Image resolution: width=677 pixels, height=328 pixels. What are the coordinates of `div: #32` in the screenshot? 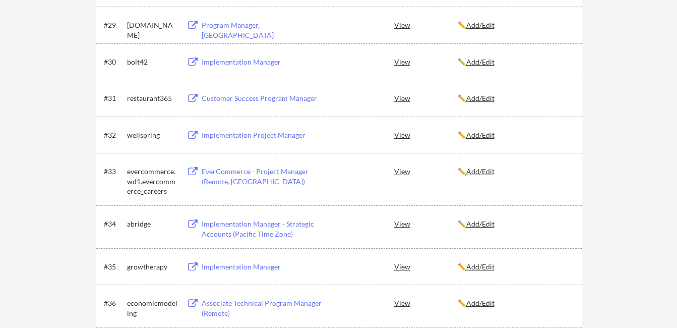 It's located at (113, 135).